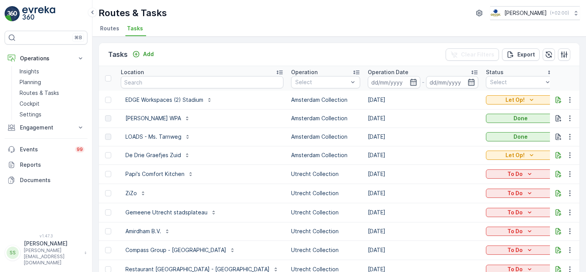 Image resolution: width=586 pixels, height=272 pixels. Describe the element at coordinates (46, 58) in the screenshot. I see `button: Operations` at that location.